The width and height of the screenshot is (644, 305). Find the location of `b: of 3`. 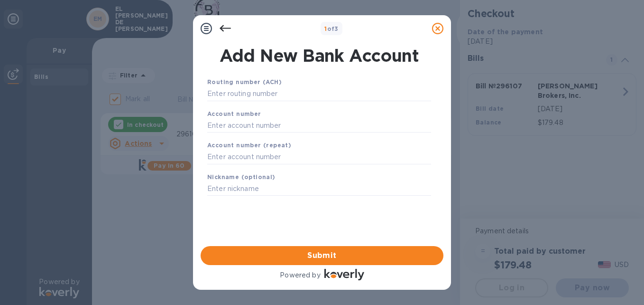

b: of 3 is located at coordinates (332, 28).